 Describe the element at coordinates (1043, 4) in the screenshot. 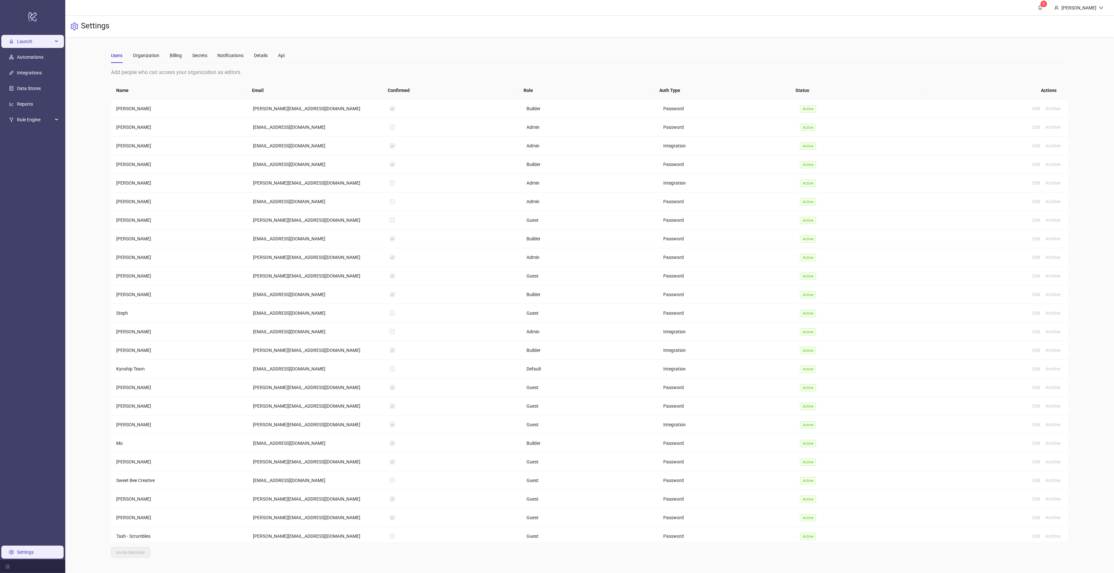

I see `span: 9` at that location.